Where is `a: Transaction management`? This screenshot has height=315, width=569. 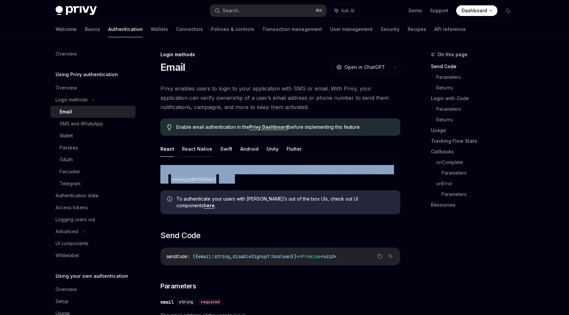
a: Transaction management is located at coordinates (292, 29).